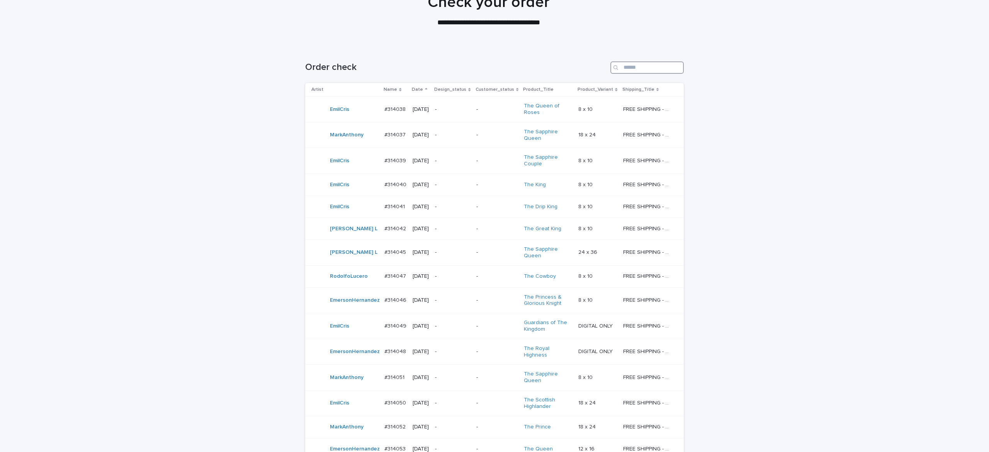  What do you see at coordinates (396, 300) in the screenshot?
I see `p: #314046` at bounding box center [396, 300].